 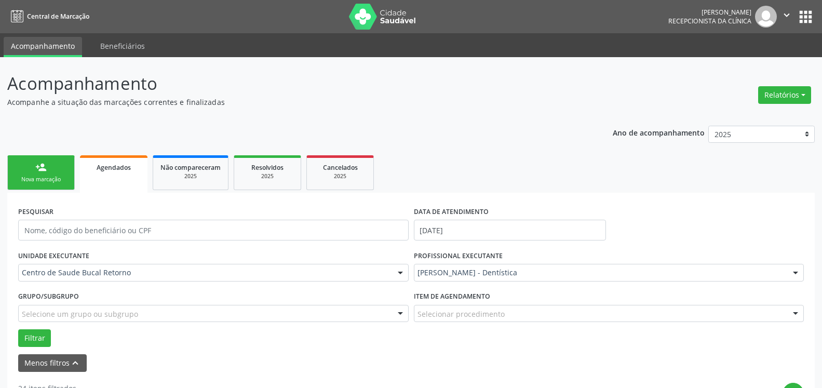 I want to click on div: Nova marcação, so click(x=41, y=179).